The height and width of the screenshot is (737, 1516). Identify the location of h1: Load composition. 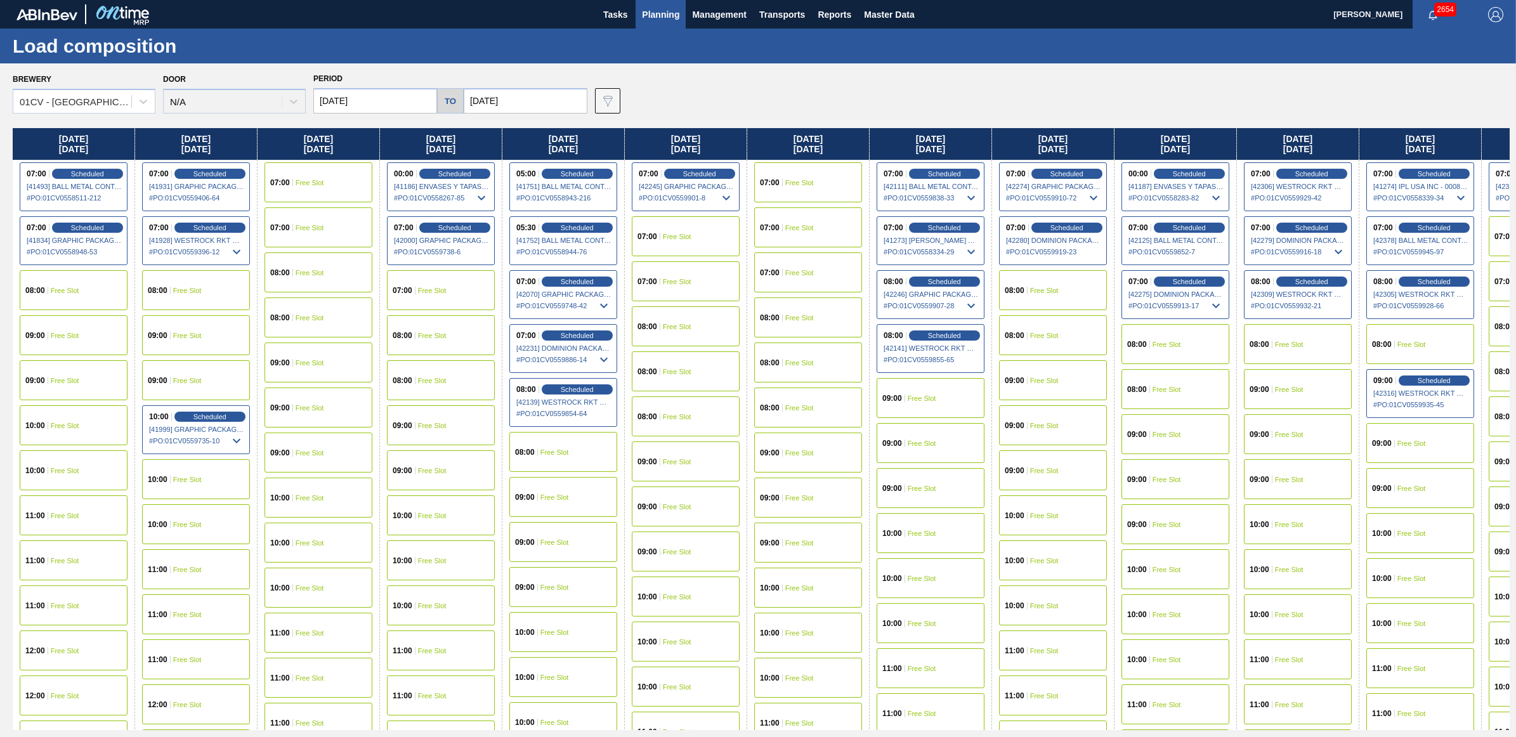
(125, 46).